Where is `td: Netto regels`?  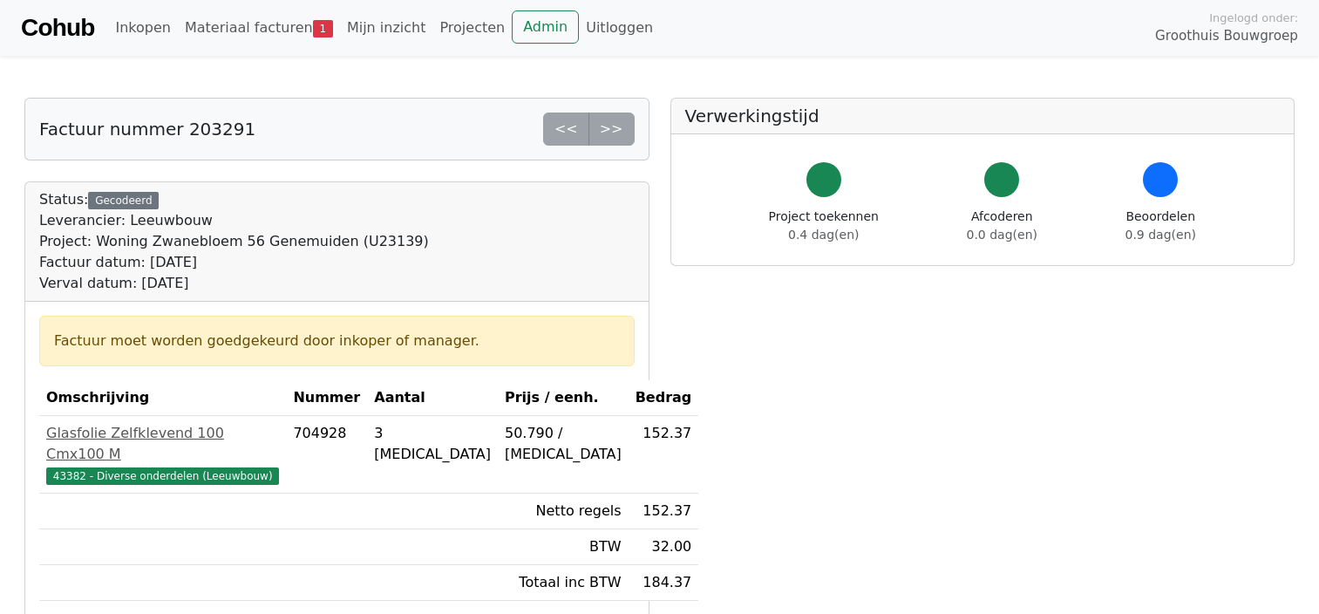
td: Netto regels is located at coordinates (563, 511).